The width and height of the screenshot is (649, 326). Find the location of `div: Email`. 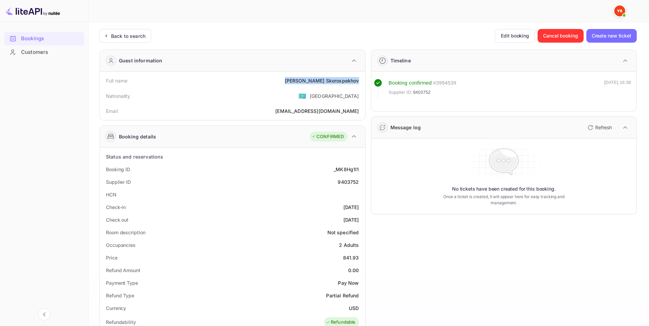

div: Email is located at coordinates (112, 111).